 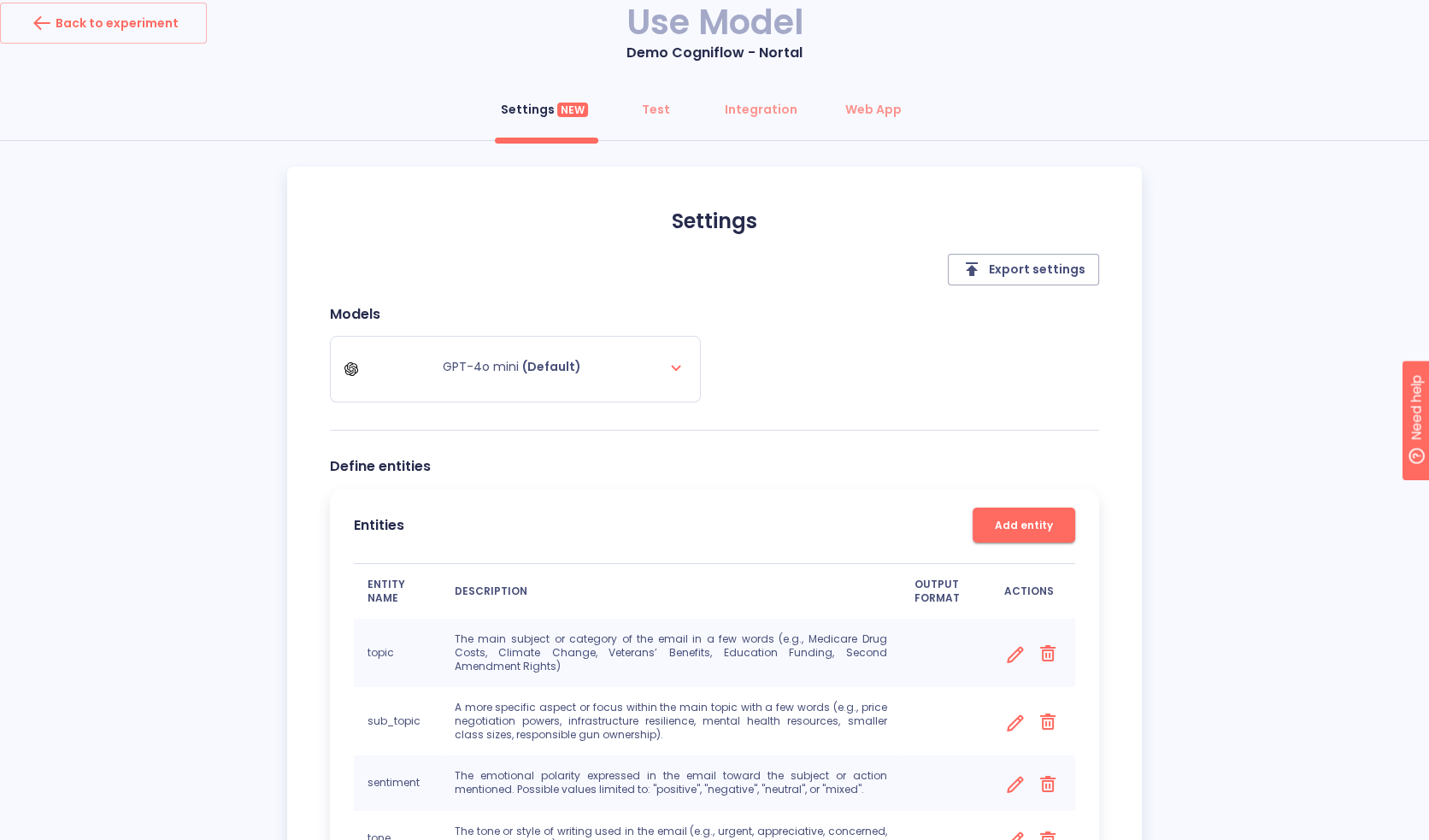 I want to click on div: Settings, so click(x=544, y=110).